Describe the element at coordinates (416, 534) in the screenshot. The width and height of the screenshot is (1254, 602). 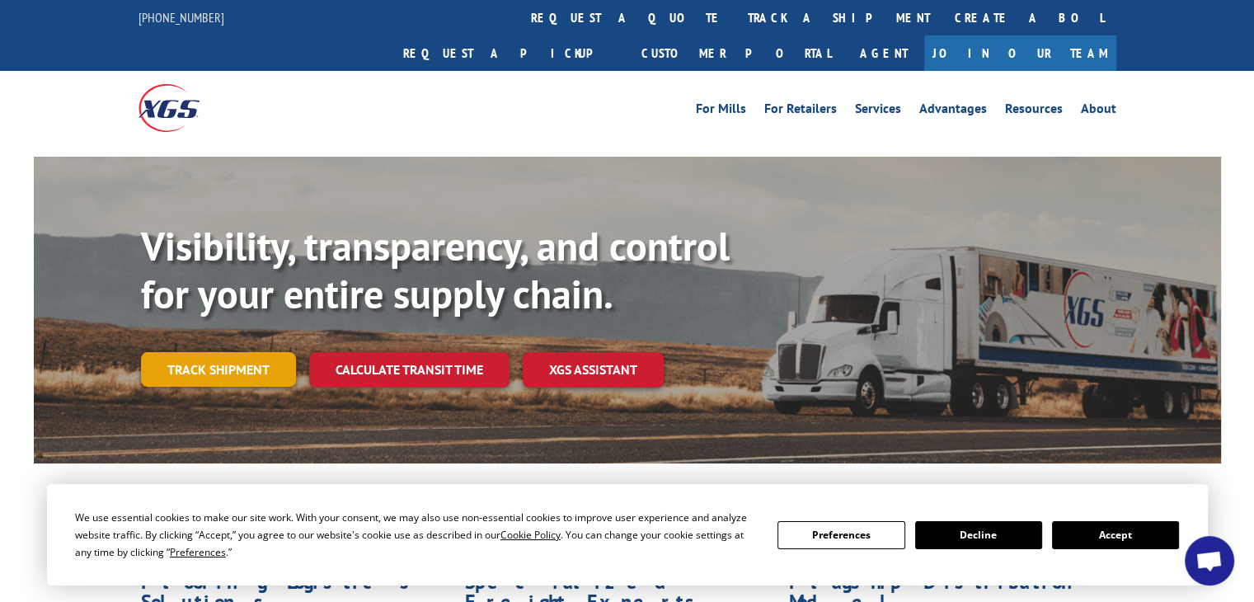
I see `div: We use essential cookies to make our site work. With your consent, we may also use non-essential ...` at that location.